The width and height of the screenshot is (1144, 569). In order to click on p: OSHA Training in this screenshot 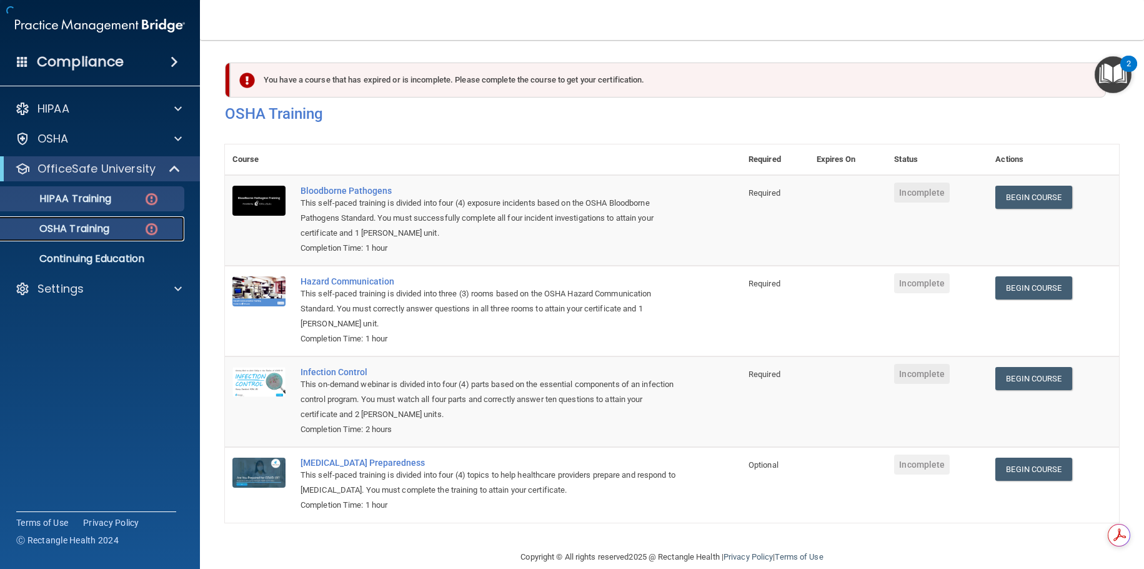, I will do `click(59, 229)`.